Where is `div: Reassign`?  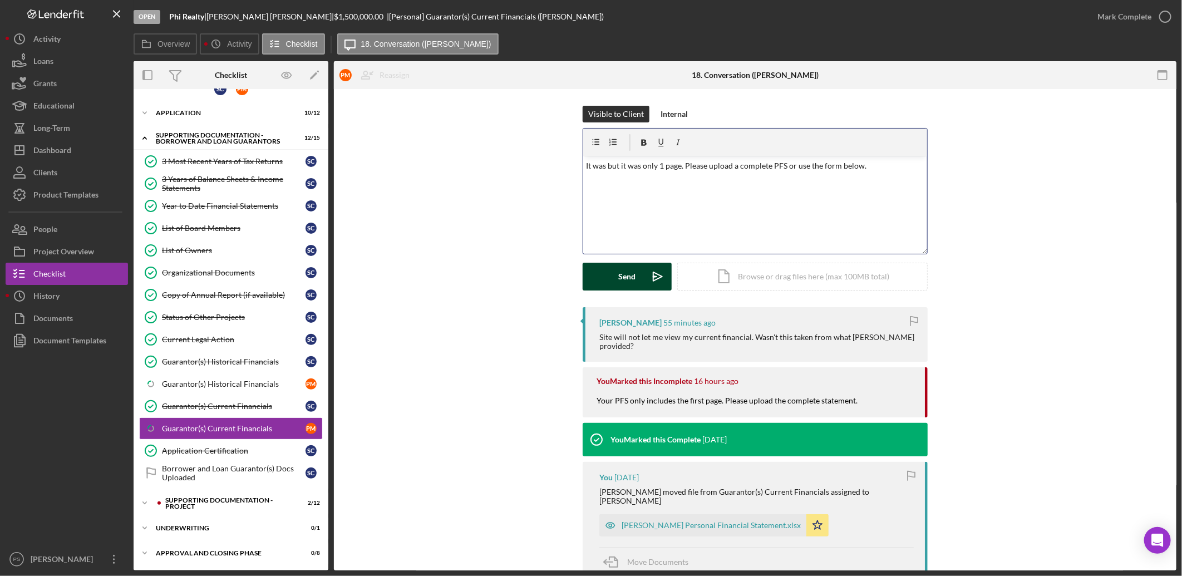 div: Reassign is located at coordinates (394, 75).